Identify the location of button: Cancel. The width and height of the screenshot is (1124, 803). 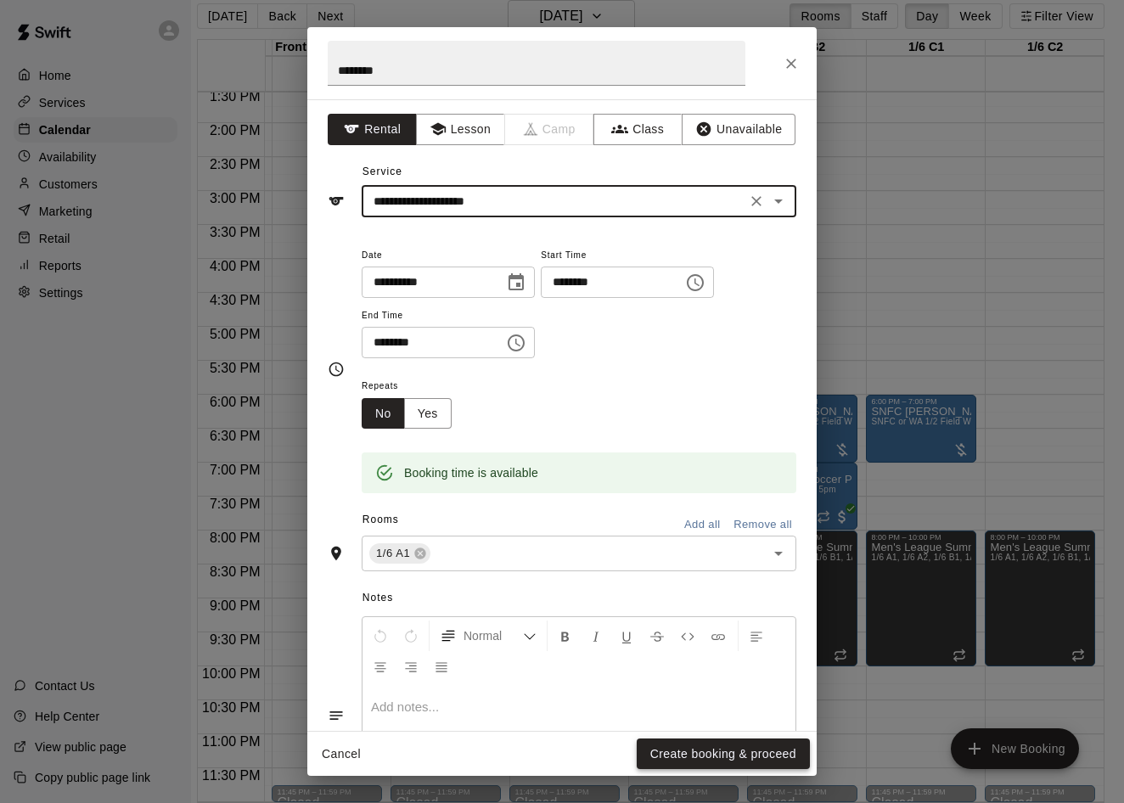
(341, 754).